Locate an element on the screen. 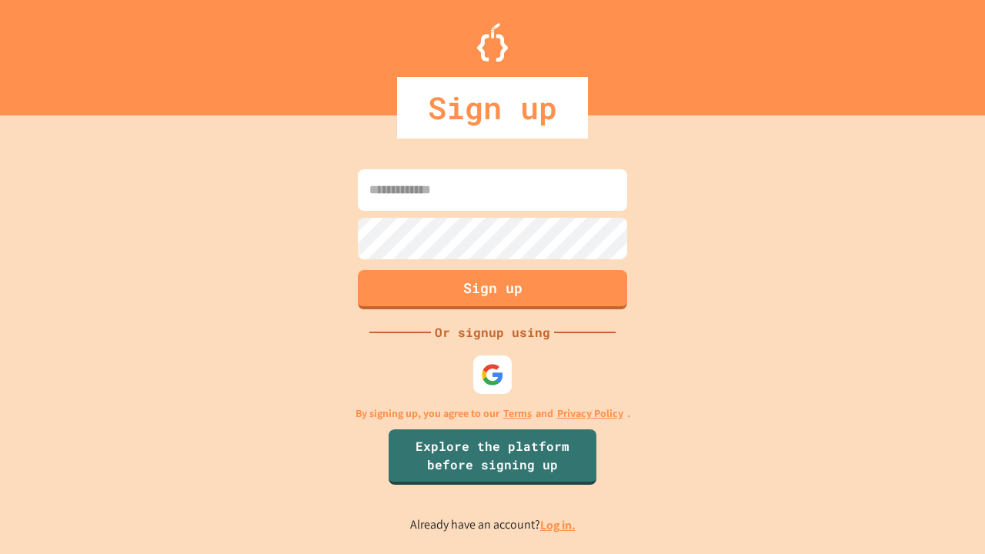 The height and width of the screenshot is (554, 985). div: Or signup using is located at coordinates (492, 332).